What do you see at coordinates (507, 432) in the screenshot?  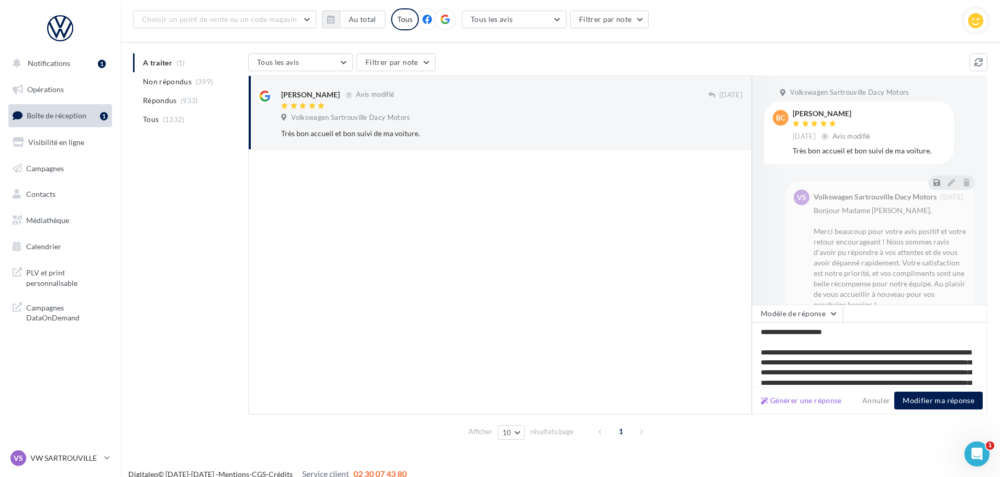 I see `span: 10` at bounding box center [507, 432].